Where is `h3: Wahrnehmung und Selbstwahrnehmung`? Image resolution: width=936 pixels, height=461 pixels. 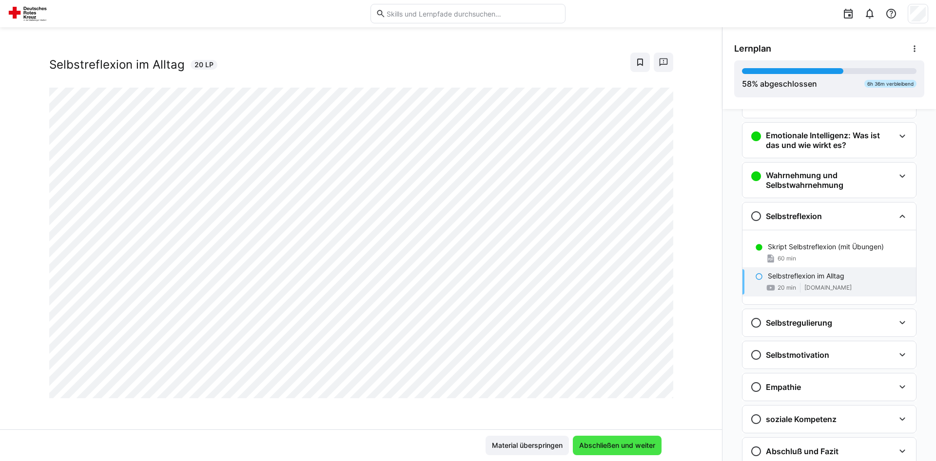 h3: Wahrnehmung und Selbstwahrnehmung is located at coordinates (830, 180).